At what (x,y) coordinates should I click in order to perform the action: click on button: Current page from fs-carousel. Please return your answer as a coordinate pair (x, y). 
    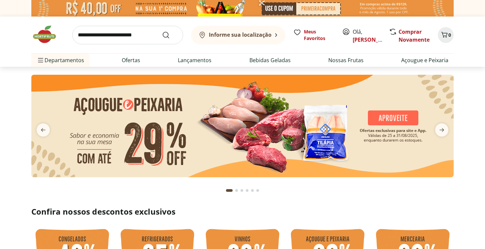
    Looking at the image, I should click on (230, 190).